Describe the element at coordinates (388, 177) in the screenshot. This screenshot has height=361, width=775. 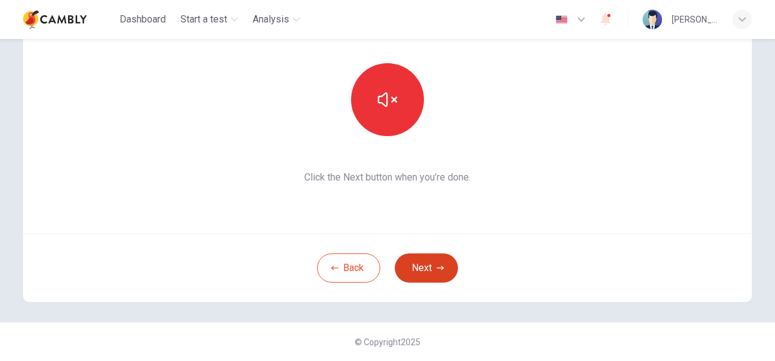
I see `span: Click the Next button when you’re done.` at that location.